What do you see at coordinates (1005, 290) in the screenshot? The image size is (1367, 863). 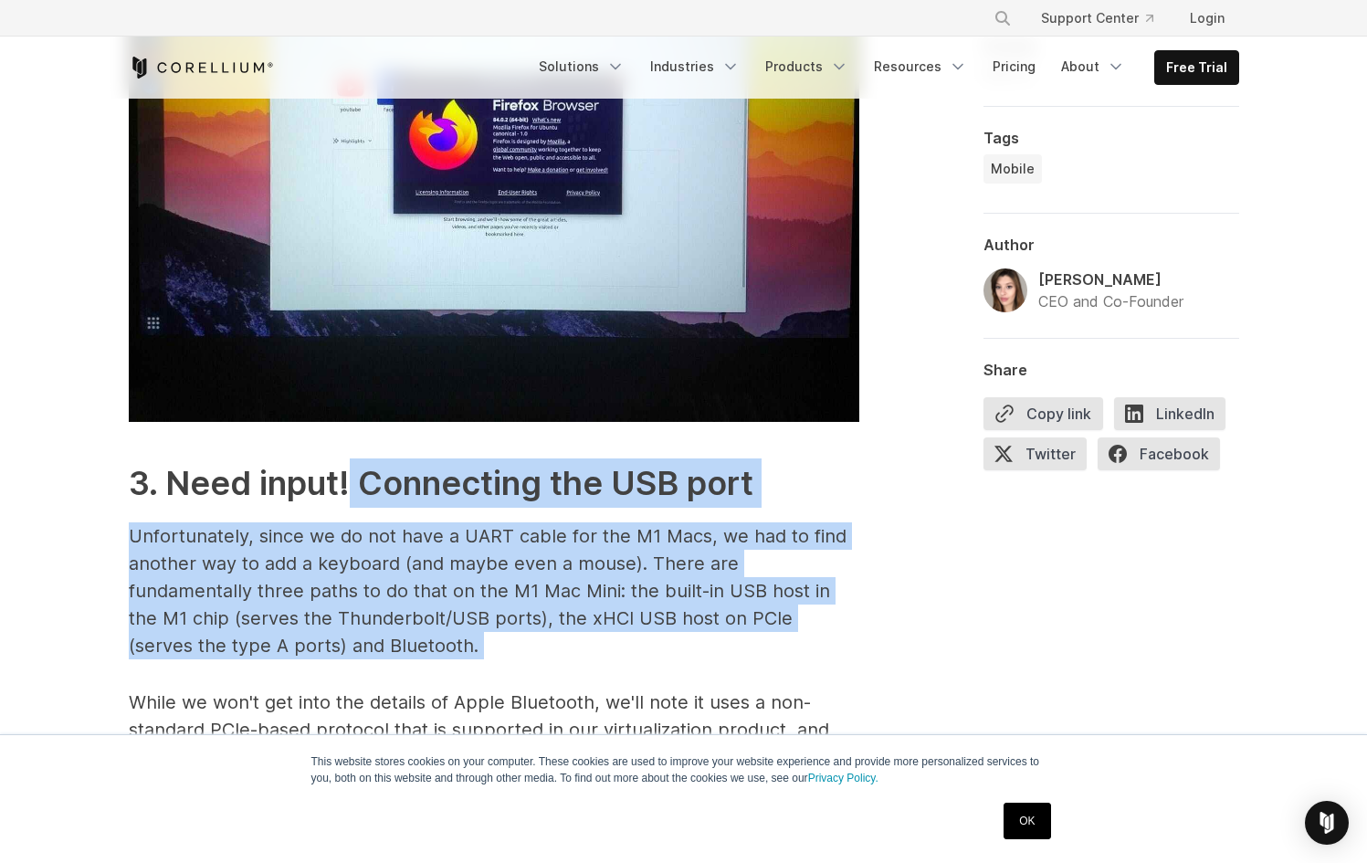 I see `img: Amanda Gorton` at bounding box center [1005, 290].